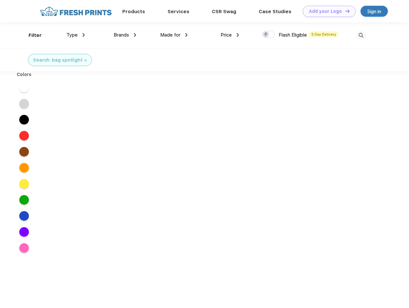 Image resolution: width=409 pixels, height=308 pixels. What do you see at coordinates (361, 35) in the screenshot?
I see `img: desktop_search.svg` at bounding box center [361, 35].